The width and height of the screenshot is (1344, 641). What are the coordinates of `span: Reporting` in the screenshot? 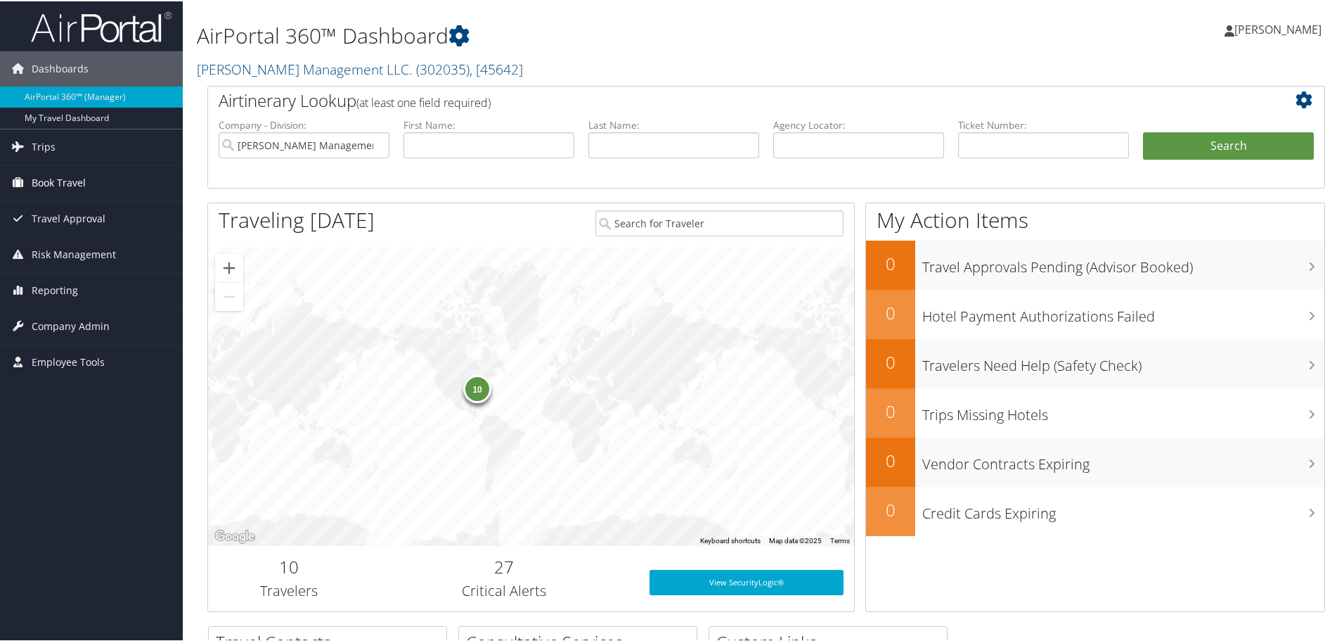 It's located at (55, 289).